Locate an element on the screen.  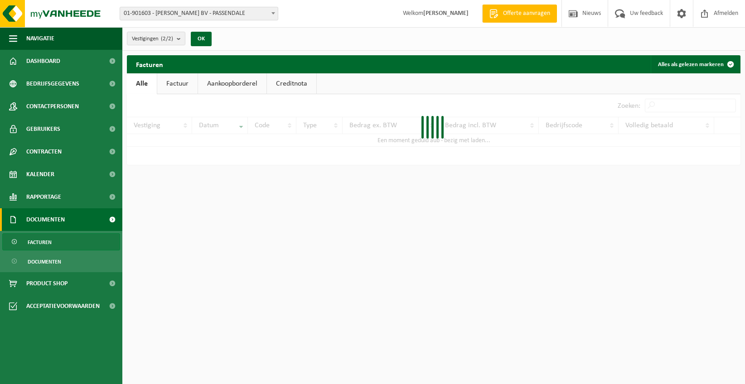
a: Facturen is located at coordinates (61, 242).